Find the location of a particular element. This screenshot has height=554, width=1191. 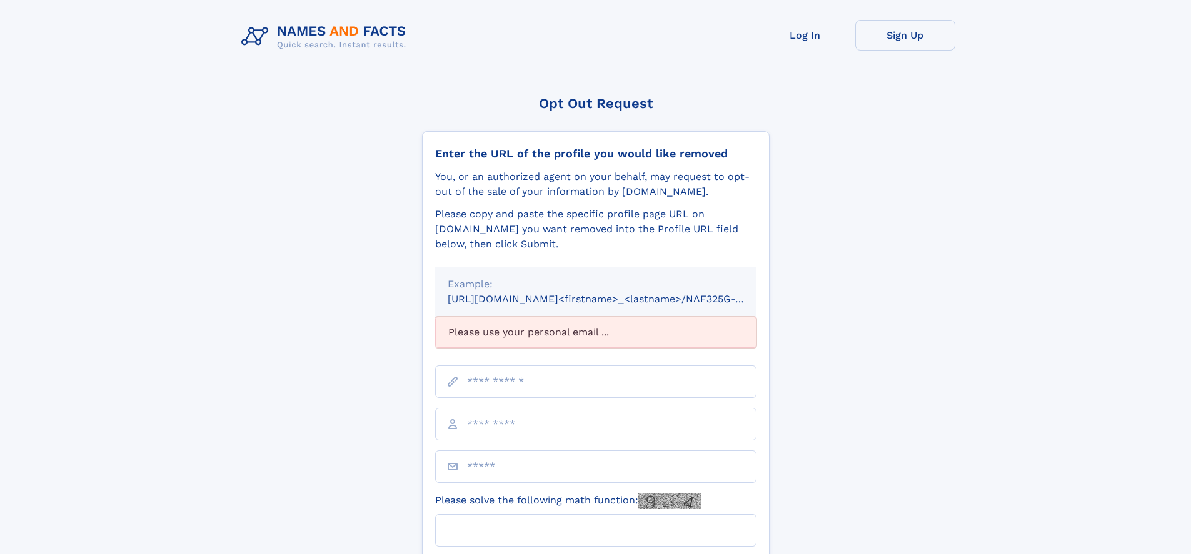

label: Please solve the following math function: is located at coordinates (568, 501).